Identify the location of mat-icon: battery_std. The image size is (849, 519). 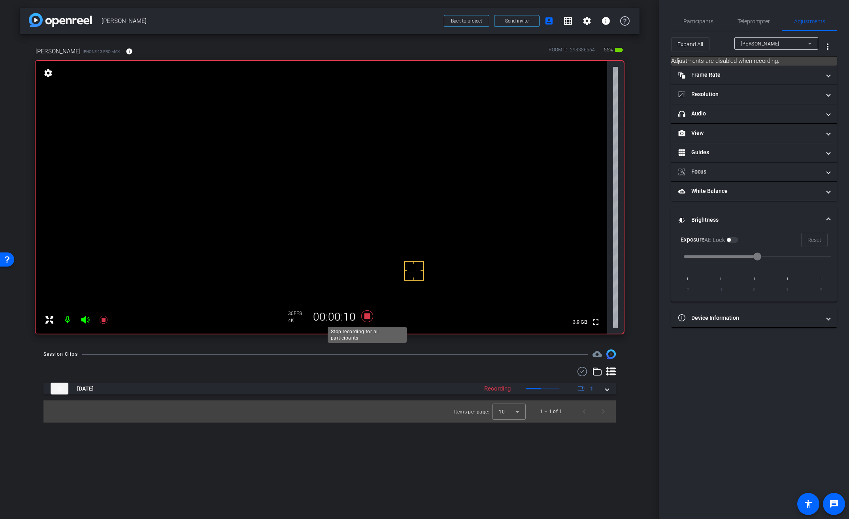
(619, 50).